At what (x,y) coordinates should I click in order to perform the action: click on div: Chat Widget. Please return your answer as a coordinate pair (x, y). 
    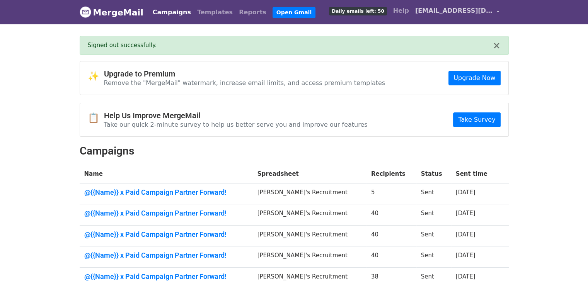
    Looking at the image, I should click on (569, 264).